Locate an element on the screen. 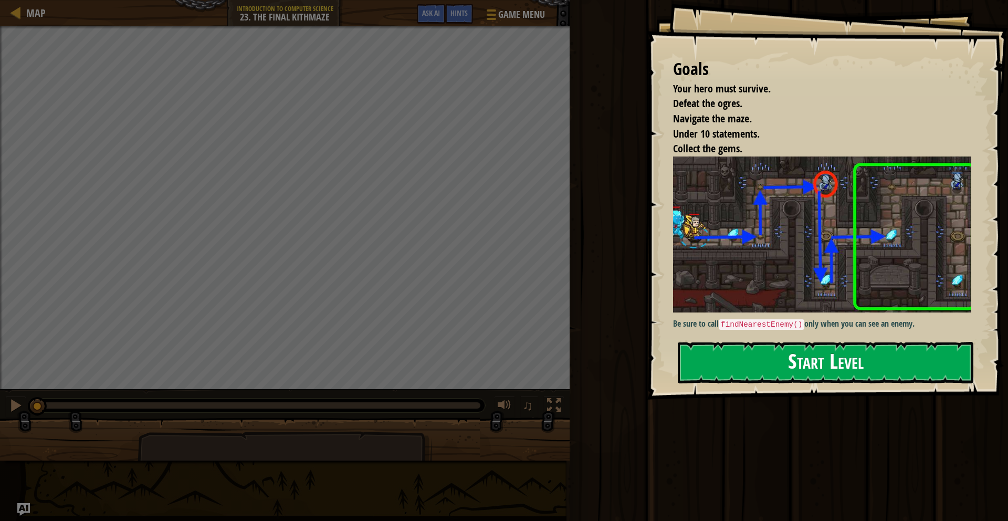 This screenshot has width=1008, height=521. button: Adjust volume is located at coordinates (504, 406).